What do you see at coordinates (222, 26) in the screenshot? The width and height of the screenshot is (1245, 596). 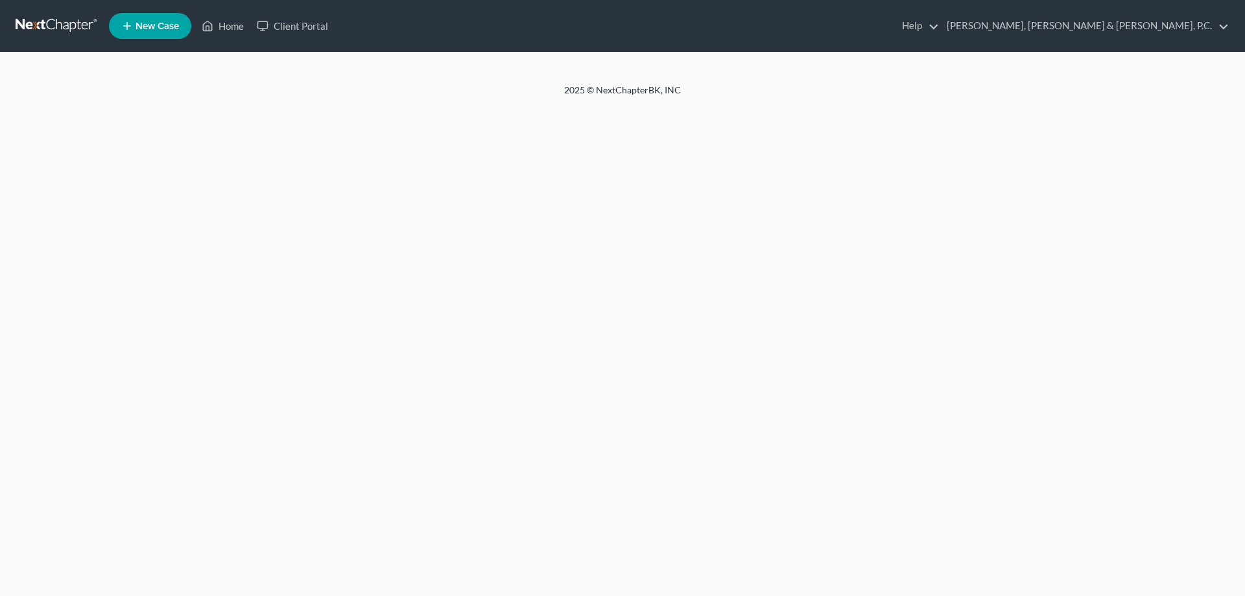 I see `a: Home` at bounding box center [222, 26].